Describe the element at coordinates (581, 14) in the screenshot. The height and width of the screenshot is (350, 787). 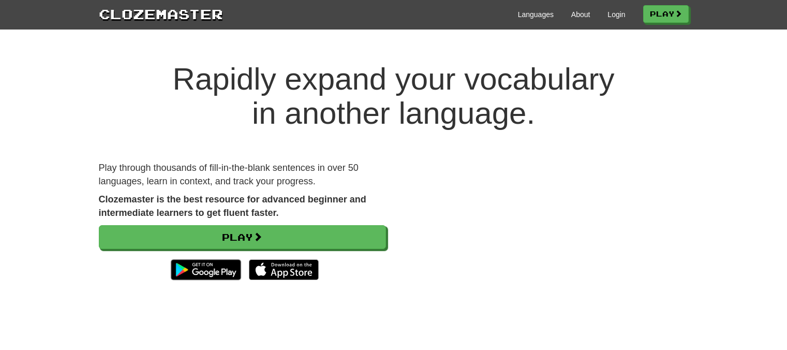
I see `a: About` at that location.